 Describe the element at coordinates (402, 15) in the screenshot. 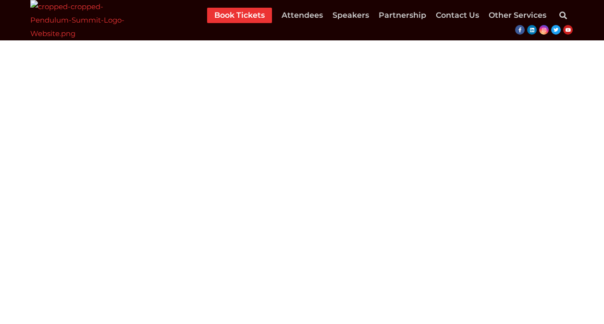

I see `a: Partnership` at that location.